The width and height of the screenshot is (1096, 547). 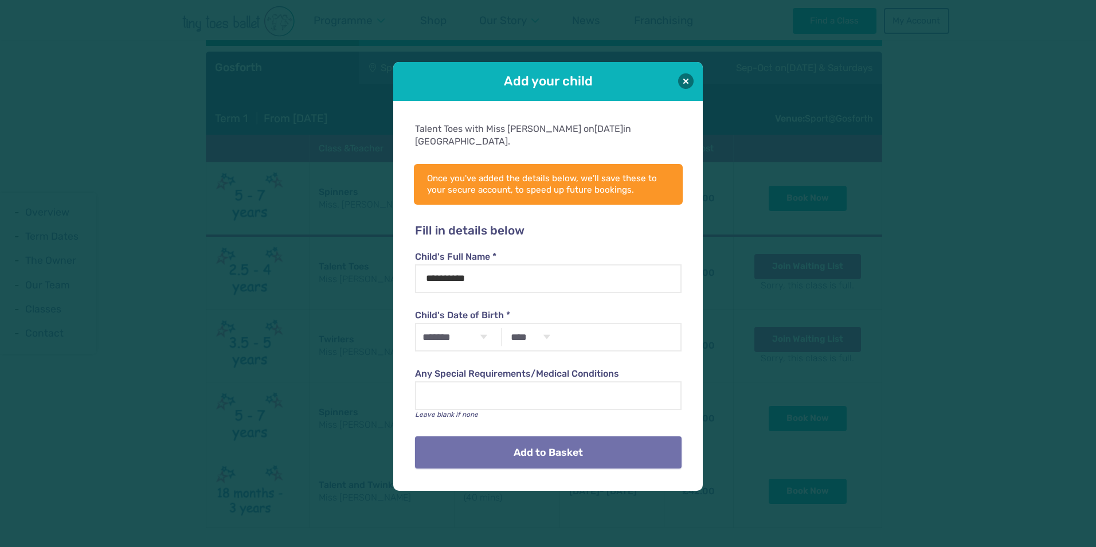 What do you see at coordinates (548, 452) in the screenshot?
I see `button: Add to Basket` at bounding box center [548, 452].